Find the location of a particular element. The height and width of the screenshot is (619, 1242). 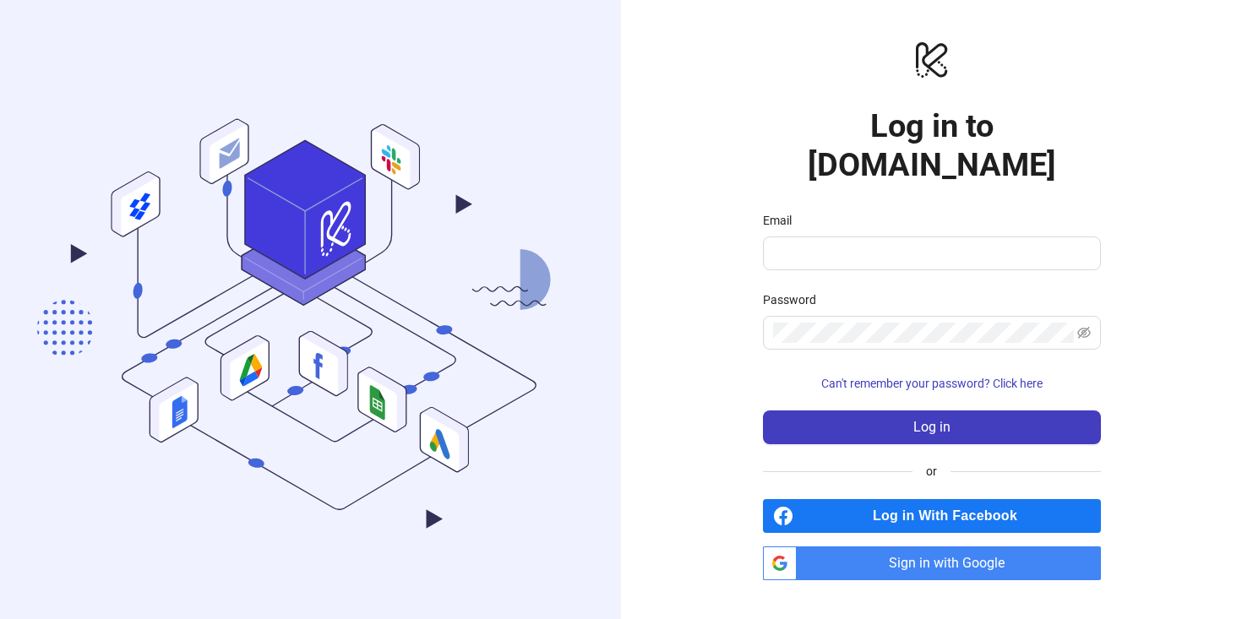

label: Password is located at coordinates (795, 300).